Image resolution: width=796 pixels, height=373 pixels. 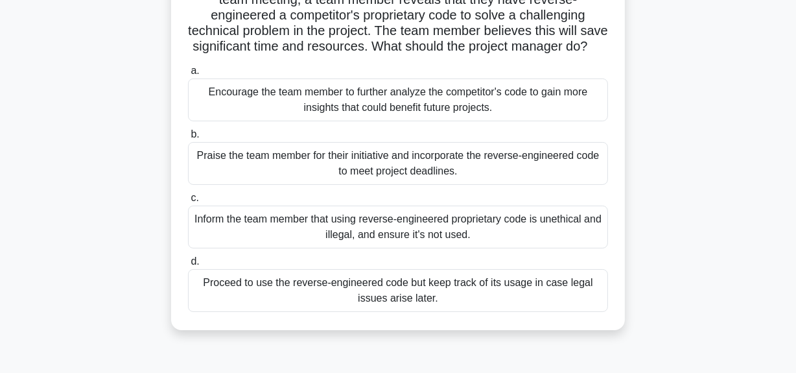 I want to click on div: Inform the team member that using reverse-engineered proprietary code is unethical and illegal, a..., so click(x=398, y=227).